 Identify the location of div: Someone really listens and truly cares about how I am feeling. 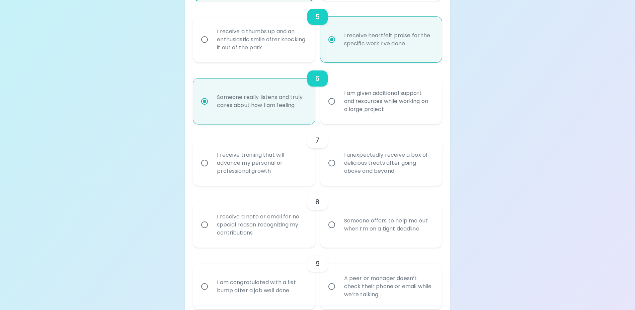
(261, 101).